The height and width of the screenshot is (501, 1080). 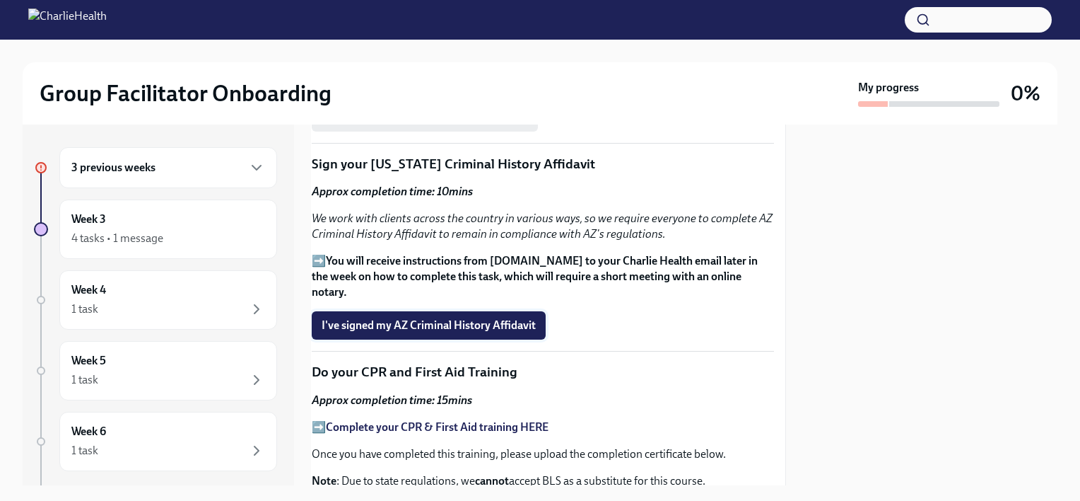 I want to click on a: Week 41 task, so click(x=156, y=300).